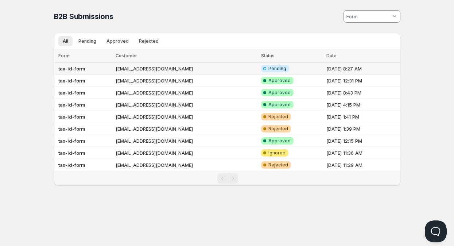 The width and height of the screenshot is (454, 246). What do you see at coordinates (368, 16) in the screenshot?
I see `input: Form` at bounding box center [368, 16].